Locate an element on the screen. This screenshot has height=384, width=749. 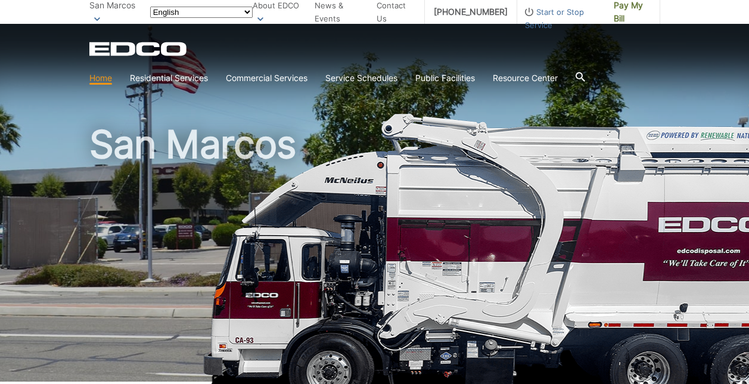
a: Public Facilities is located at coordinates (445, 78).